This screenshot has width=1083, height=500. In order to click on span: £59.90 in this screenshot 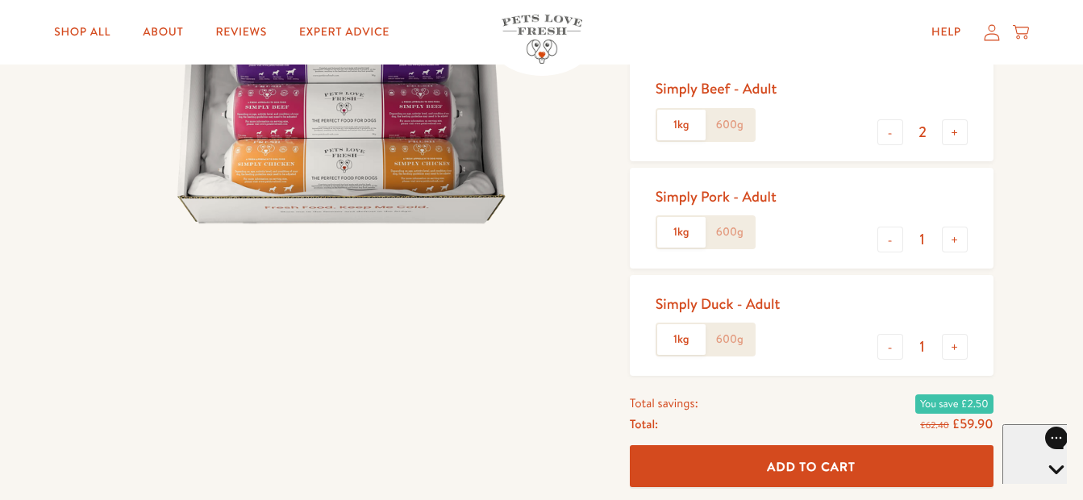, I will do `click(972, 423)`.